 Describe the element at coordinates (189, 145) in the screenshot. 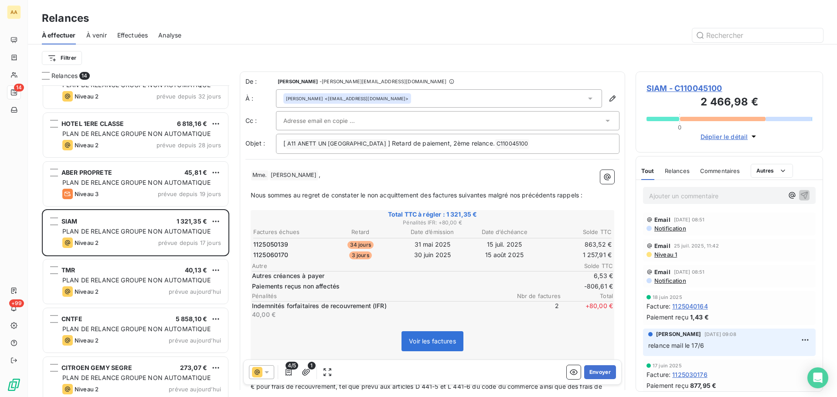

I see `span: prévue depuis 28 jours` at that location.